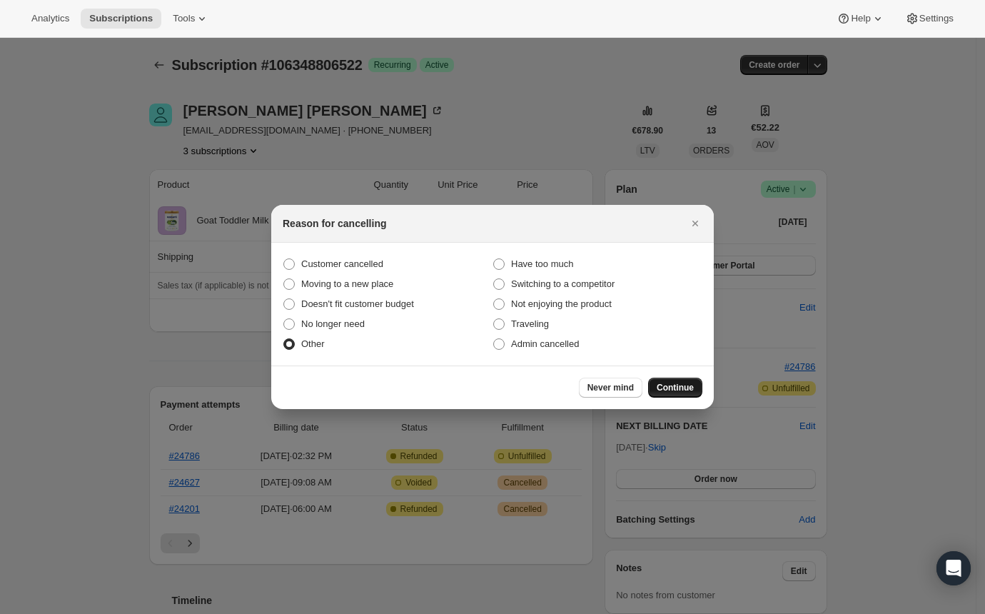  Describe the element at coordinates (936, 19) in the screenshot. I see `span: Settings` at that location.